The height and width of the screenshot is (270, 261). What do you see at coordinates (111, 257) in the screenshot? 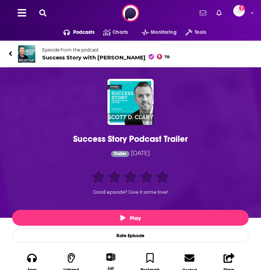
I see `button: Show More Button` at bounding box center [111, 257].